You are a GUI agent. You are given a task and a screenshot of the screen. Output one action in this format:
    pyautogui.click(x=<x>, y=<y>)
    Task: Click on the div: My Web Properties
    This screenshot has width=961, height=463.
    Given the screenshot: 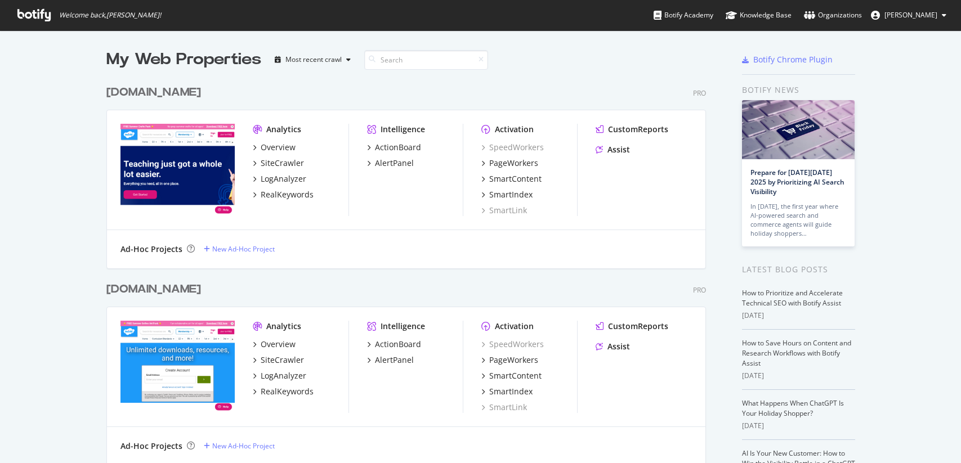 What is the action you would take?
    pyautogui.click(x=184, y=60)
    